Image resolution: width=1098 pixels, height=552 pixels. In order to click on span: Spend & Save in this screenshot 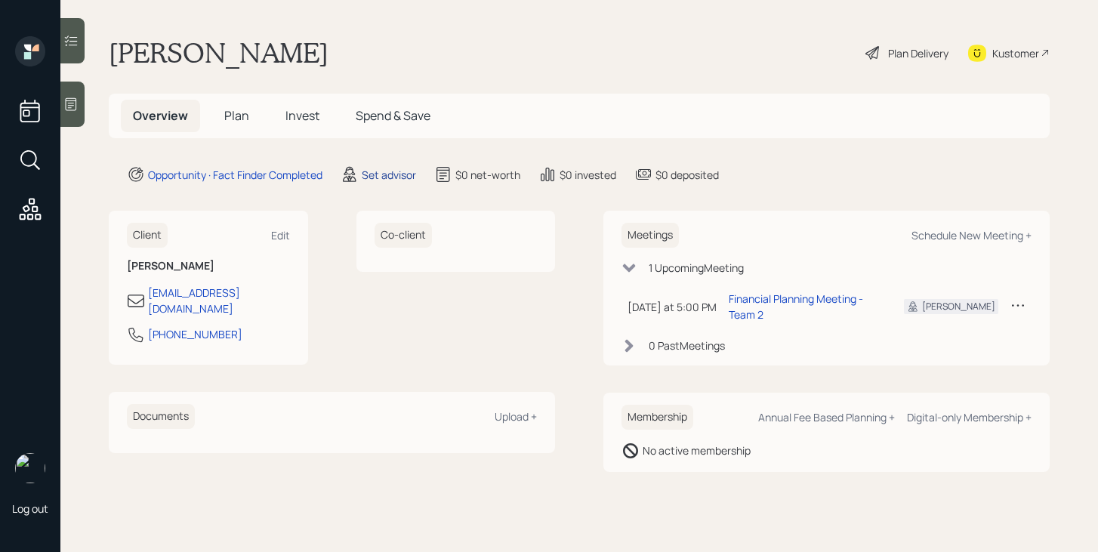, I will do `click(393, 115)`.